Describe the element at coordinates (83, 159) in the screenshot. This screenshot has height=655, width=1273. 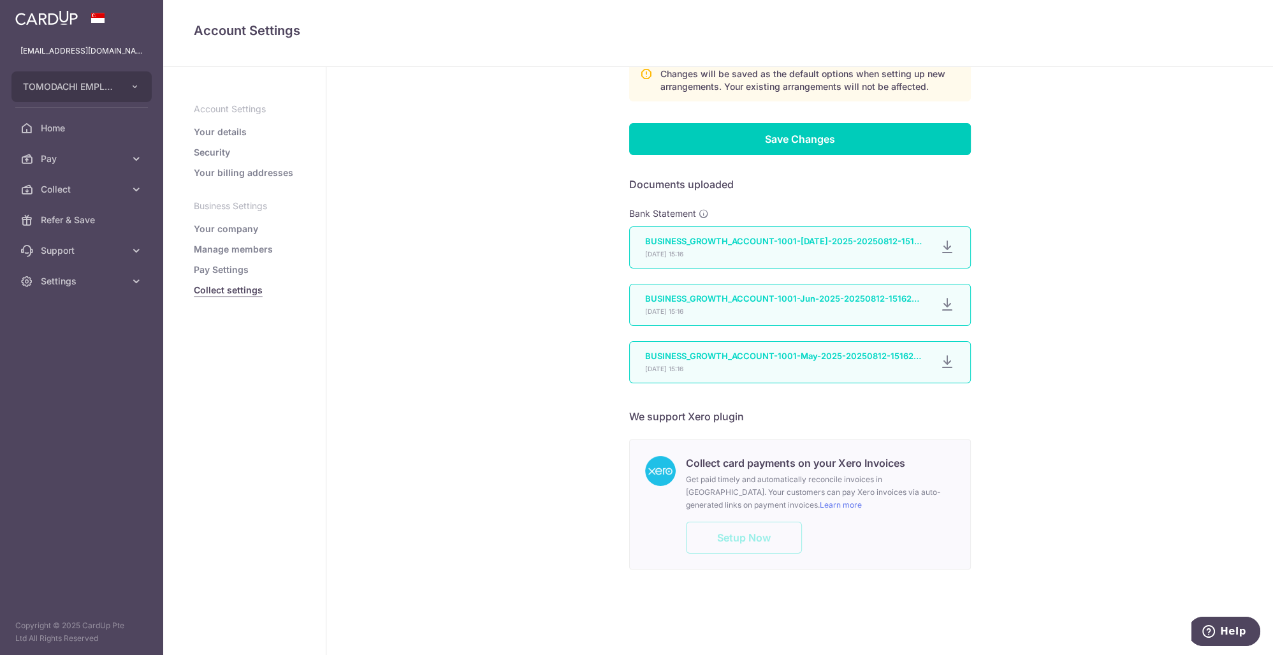
I see `span: Pay` at that location.